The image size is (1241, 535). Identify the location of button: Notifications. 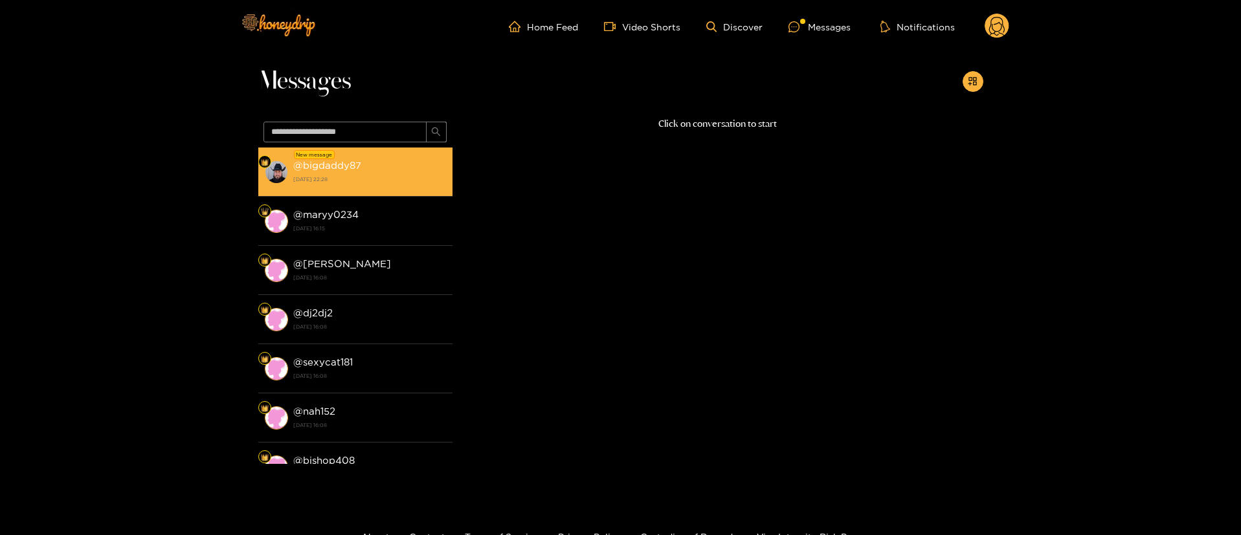
(917, 27).